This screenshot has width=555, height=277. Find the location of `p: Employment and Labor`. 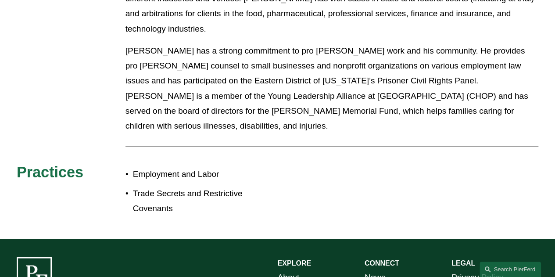

p: Employment and Labor is located at coordinates (205, 174).